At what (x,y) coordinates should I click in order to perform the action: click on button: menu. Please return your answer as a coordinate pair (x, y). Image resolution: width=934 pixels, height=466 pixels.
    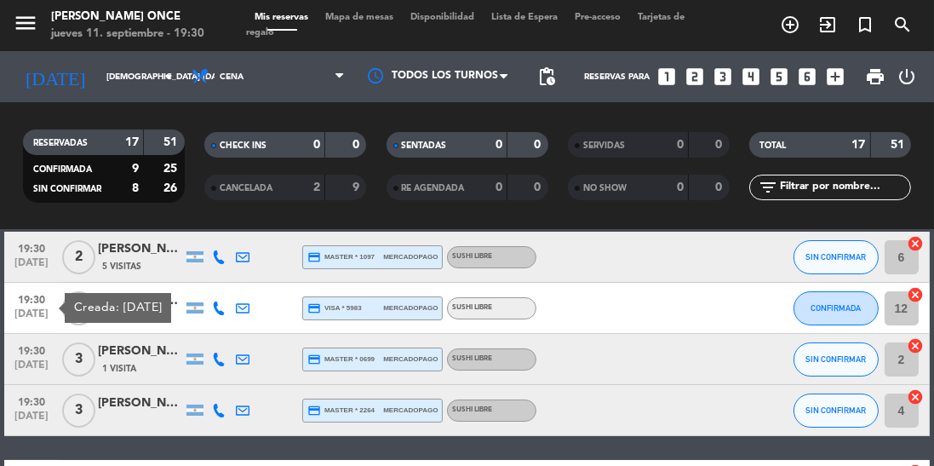
    Looking at the image, I should click on (26, 26).